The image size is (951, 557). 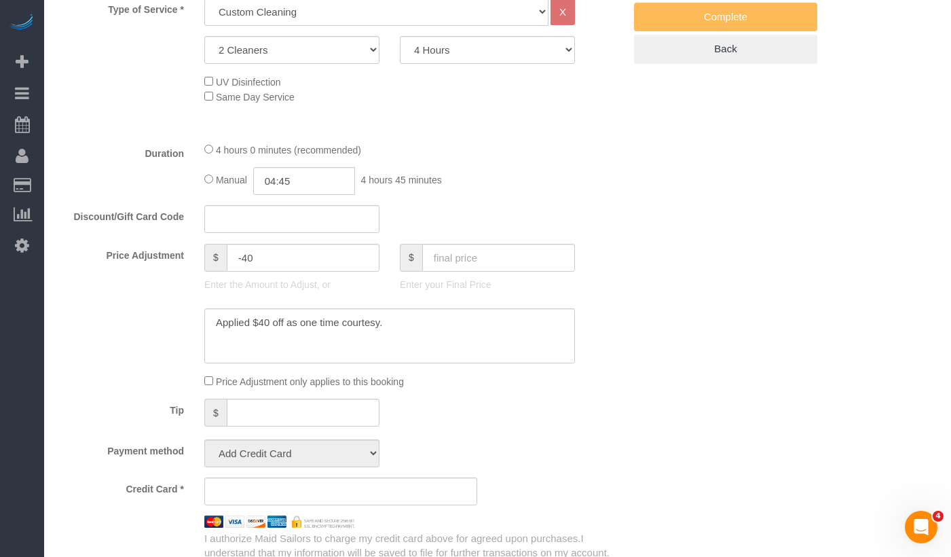 What do you see at coordinates (498, 257) in the screenshot?
I see `input: final price` at bounding box center [498, 257].